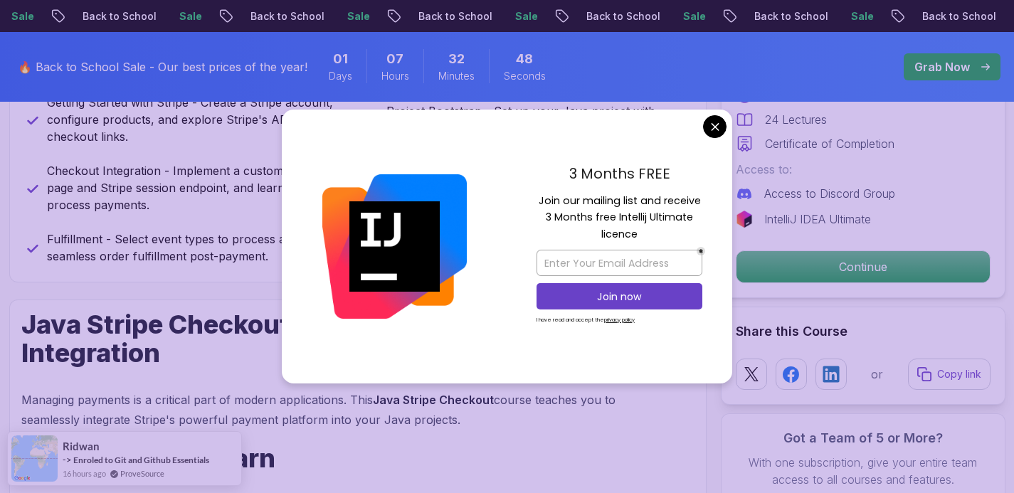 Image resolution: width=1014 pixels, height=493 pixels. I want to click on img: provesource social proof notification image, so click(34, 458).